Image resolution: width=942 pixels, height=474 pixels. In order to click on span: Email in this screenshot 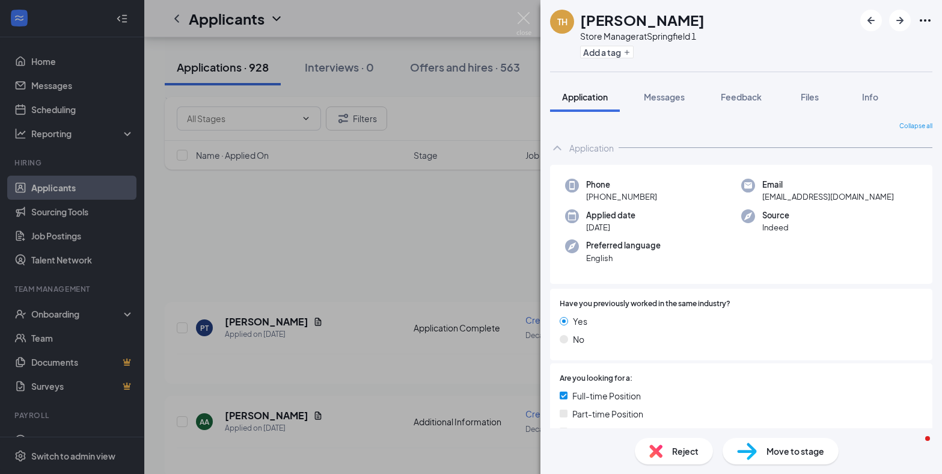, I will do `click(828, 185)`.